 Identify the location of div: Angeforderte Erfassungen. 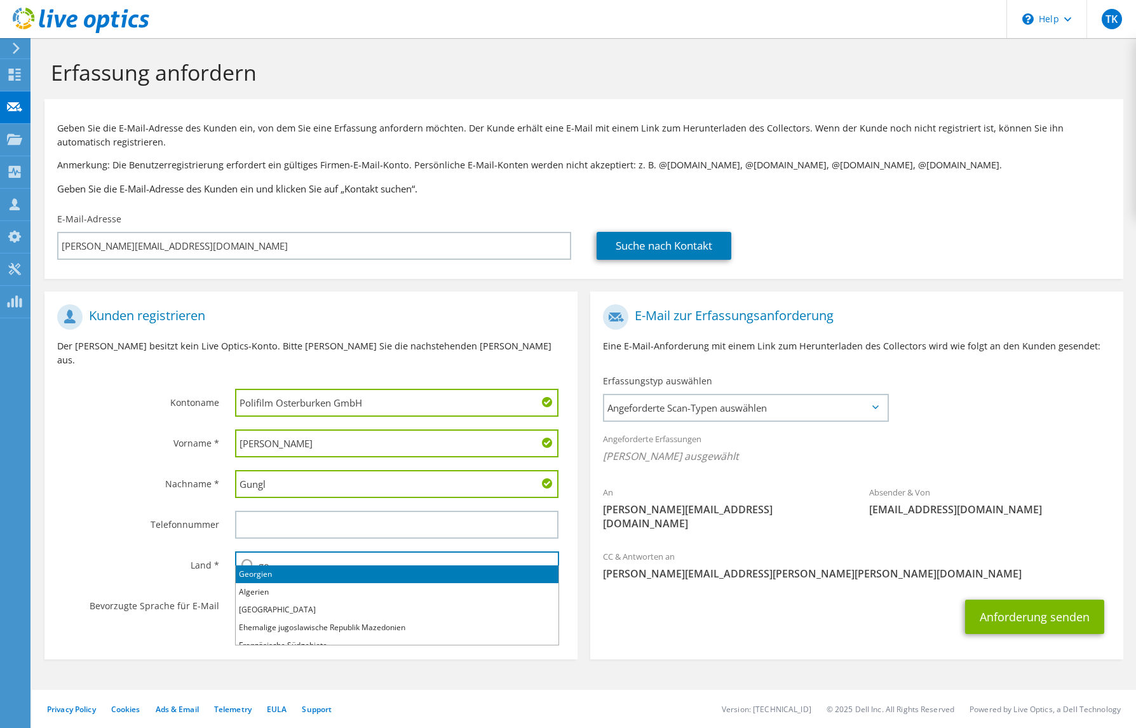
(856, 449).